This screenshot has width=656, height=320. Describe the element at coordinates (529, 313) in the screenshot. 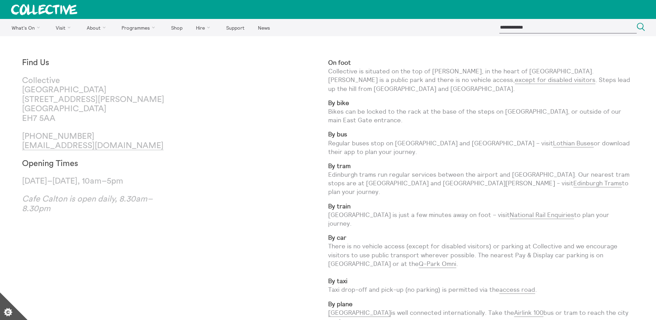

I see `a: Airlink 100` at that location.